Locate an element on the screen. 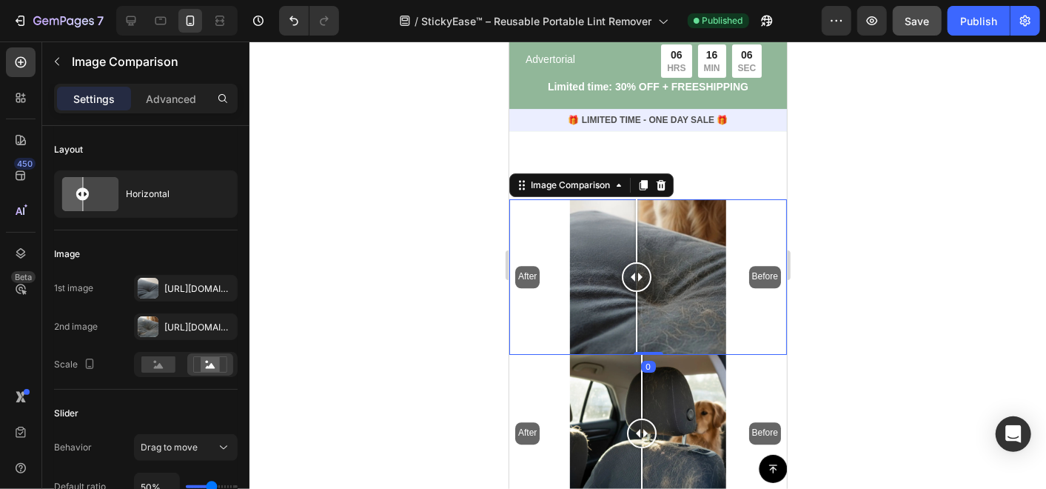 This screenshot has width=1046, height=489. div: Slider is located at coordinates (66, 413).